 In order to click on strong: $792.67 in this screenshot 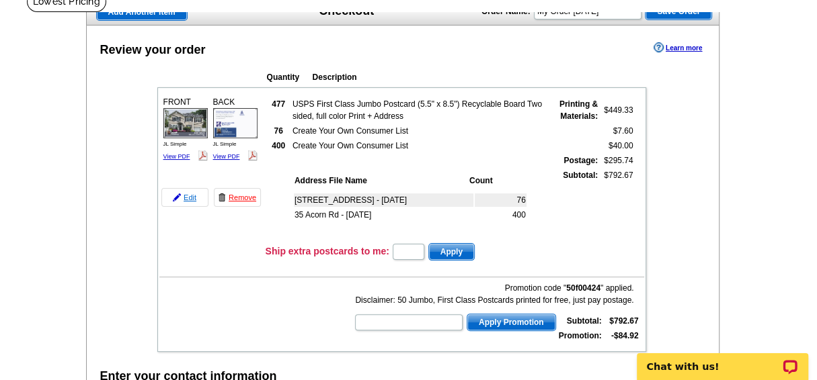, I will do `click(623, 321)`.